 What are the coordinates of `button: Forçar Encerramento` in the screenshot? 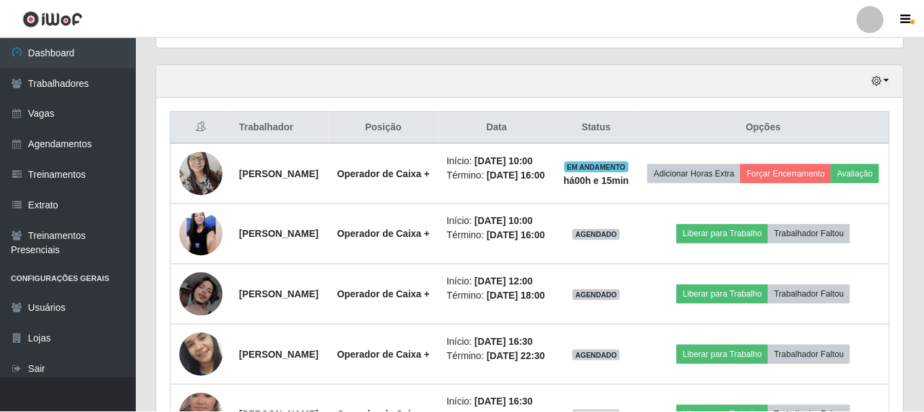 It's located at (789, 174).